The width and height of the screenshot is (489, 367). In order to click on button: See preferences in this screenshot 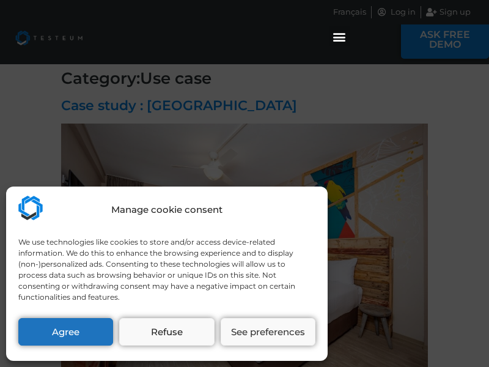, I will do `click(268, 331)`.